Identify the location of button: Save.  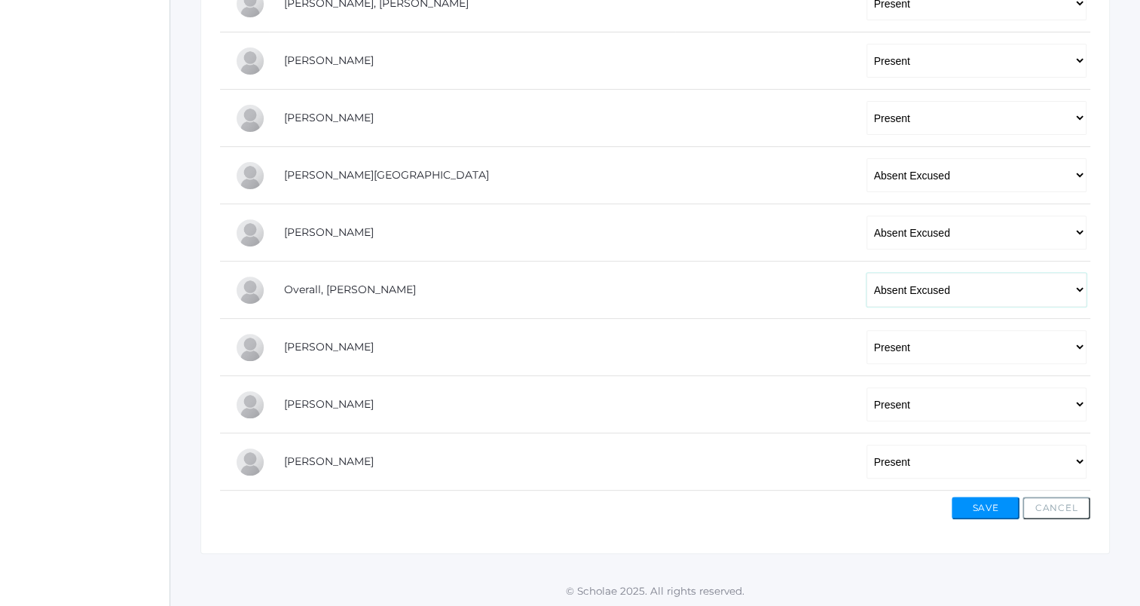
(985, 508).